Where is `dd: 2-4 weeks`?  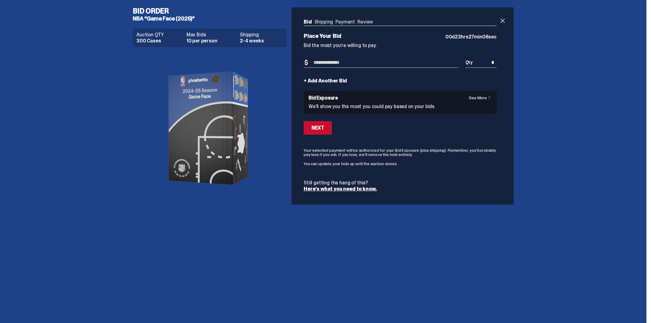
dd: 2-4 weeks is located at coordinates (261, 41).